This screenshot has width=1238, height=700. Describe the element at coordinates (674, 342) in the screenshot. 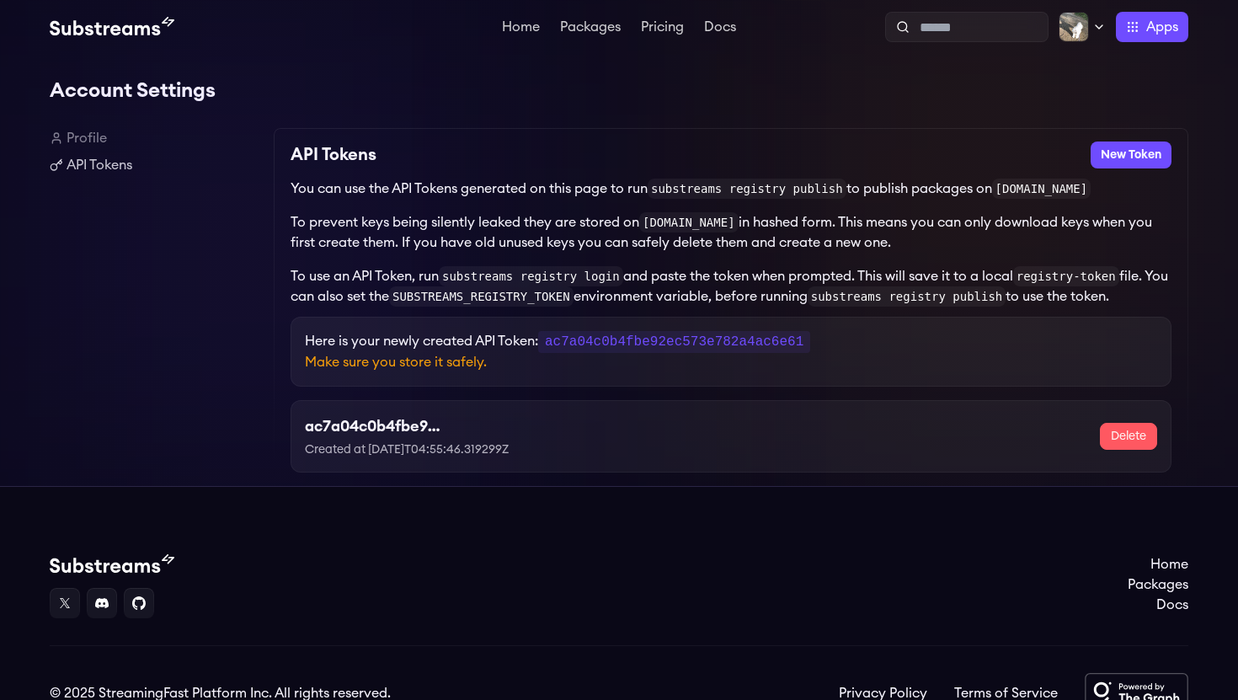

I see `code: ac7a04c0b4fbe92ec573e782a4ac6e61` at that location.